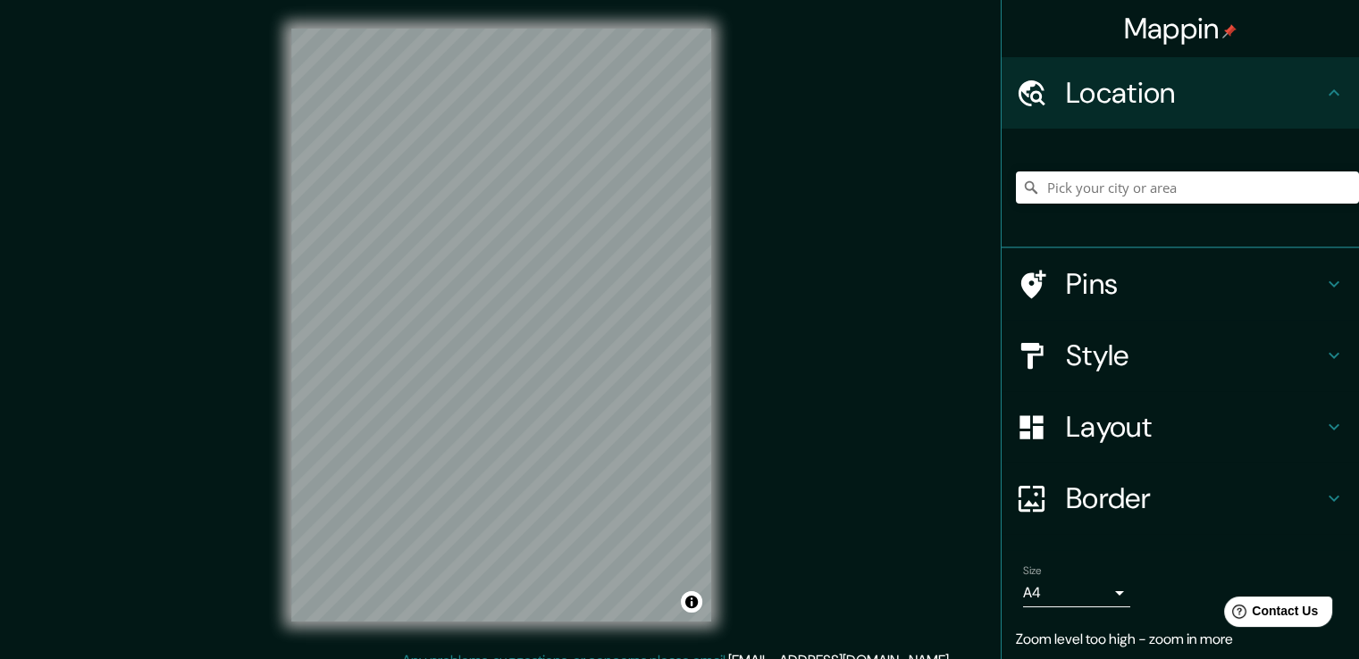 This screenshot has height=659, width=1359. What do you see at coordinates (1229, 31) in the screenshot?
I see `img: pin-icon.png` at bounding box center [1229, 31].